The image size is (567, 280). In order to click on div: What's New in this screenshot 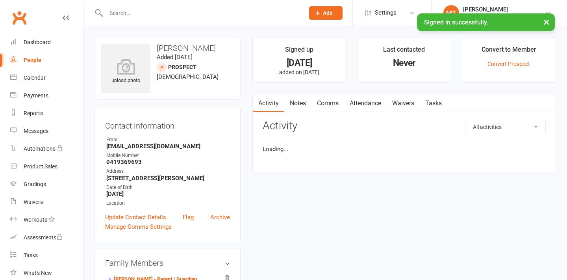, I will do `click(38, 272)`.